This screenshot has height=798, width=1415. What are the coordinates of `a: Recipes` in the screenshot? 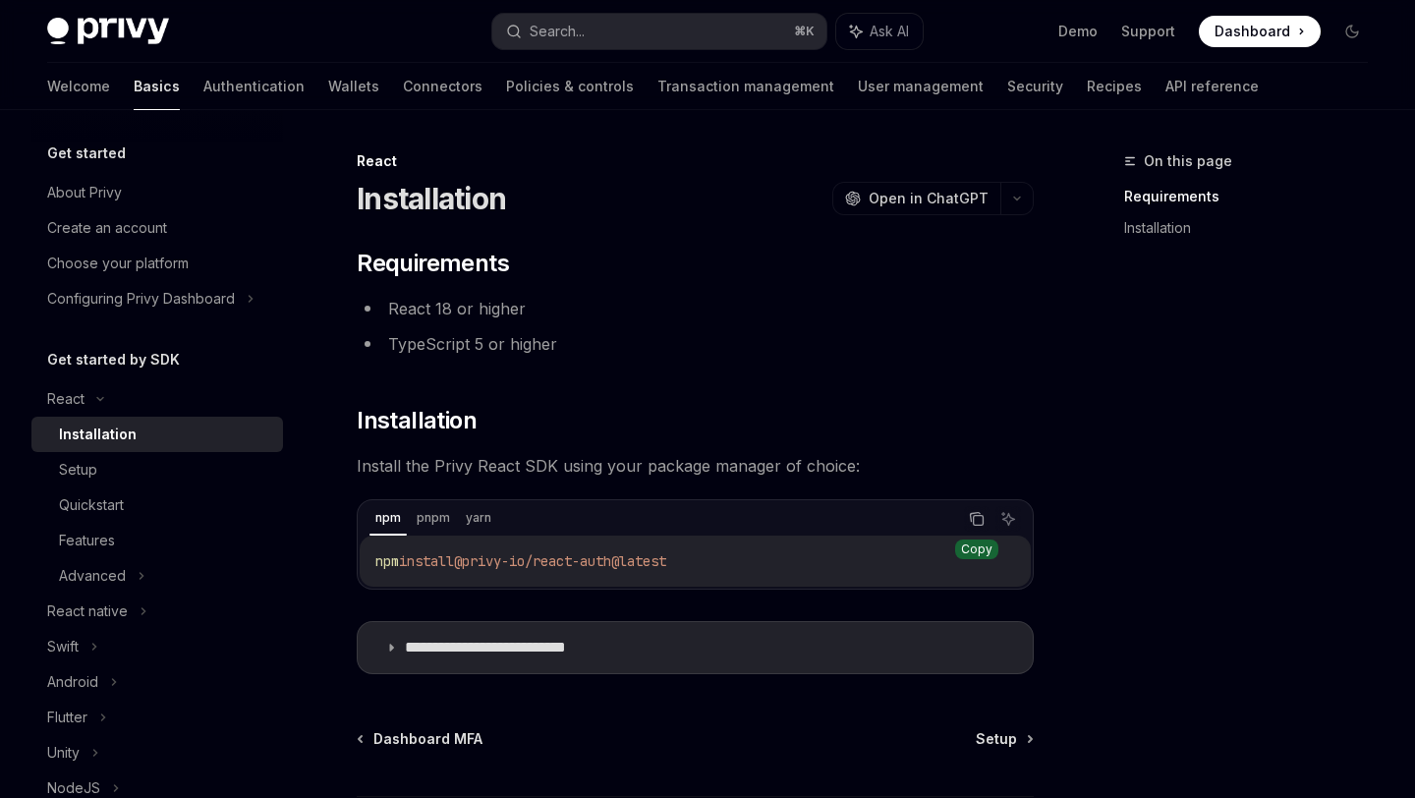 It's located at (1114, 86).